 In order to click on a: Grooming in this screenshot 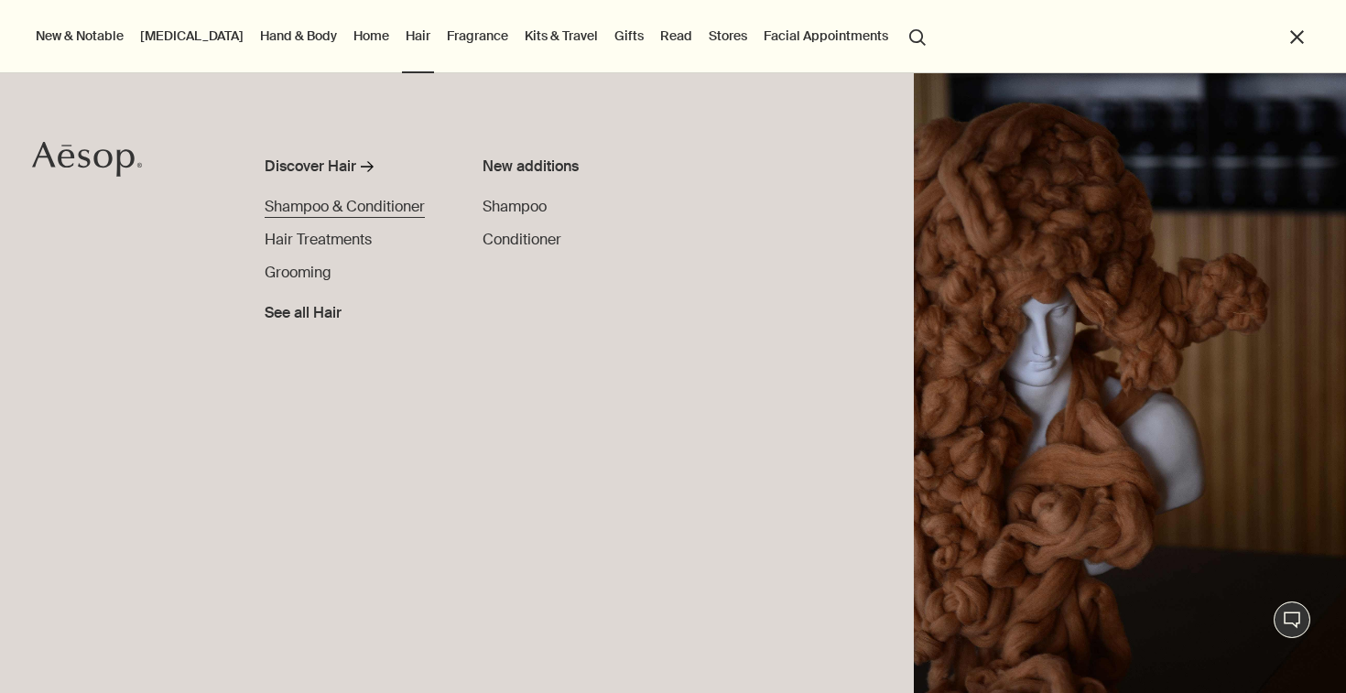, I will do `click(298, 273)`.